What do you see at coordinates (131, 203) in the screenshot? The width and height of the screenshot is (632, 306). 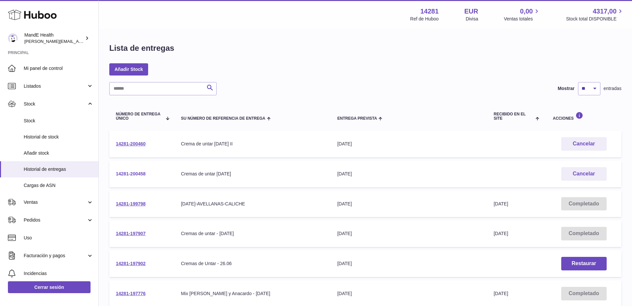 I see `a: 14281-199798` at bounding box center [131, 203].